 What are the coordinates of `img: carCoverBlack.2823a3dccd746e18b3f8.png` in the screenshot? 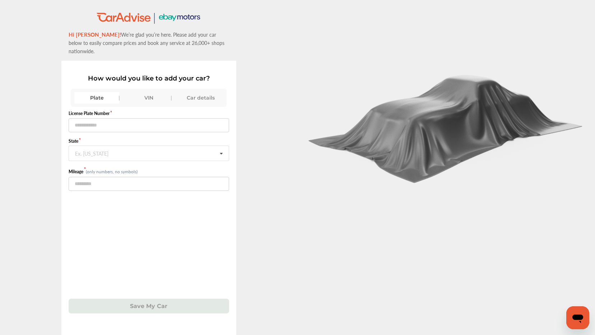 It's located at (447, 125).